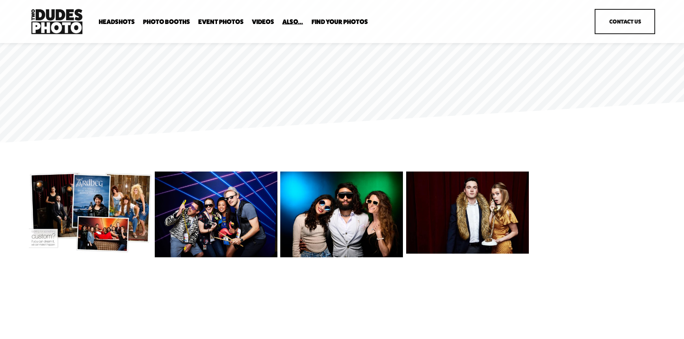 Image resolution: width=684 pixels, height=339 pixels. I want to click on img: custom design | aq (Copy), so click(91, 212).